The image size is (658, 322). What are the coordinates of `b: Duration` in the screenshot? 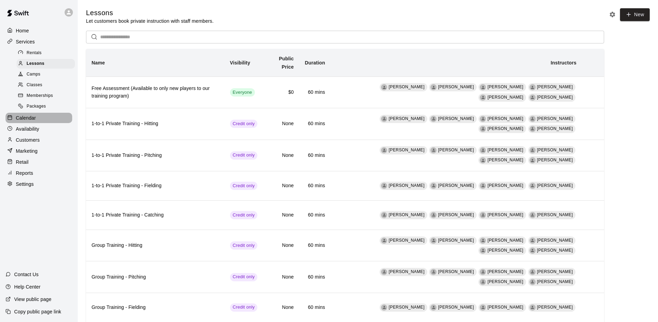 It's located at (315, 63).